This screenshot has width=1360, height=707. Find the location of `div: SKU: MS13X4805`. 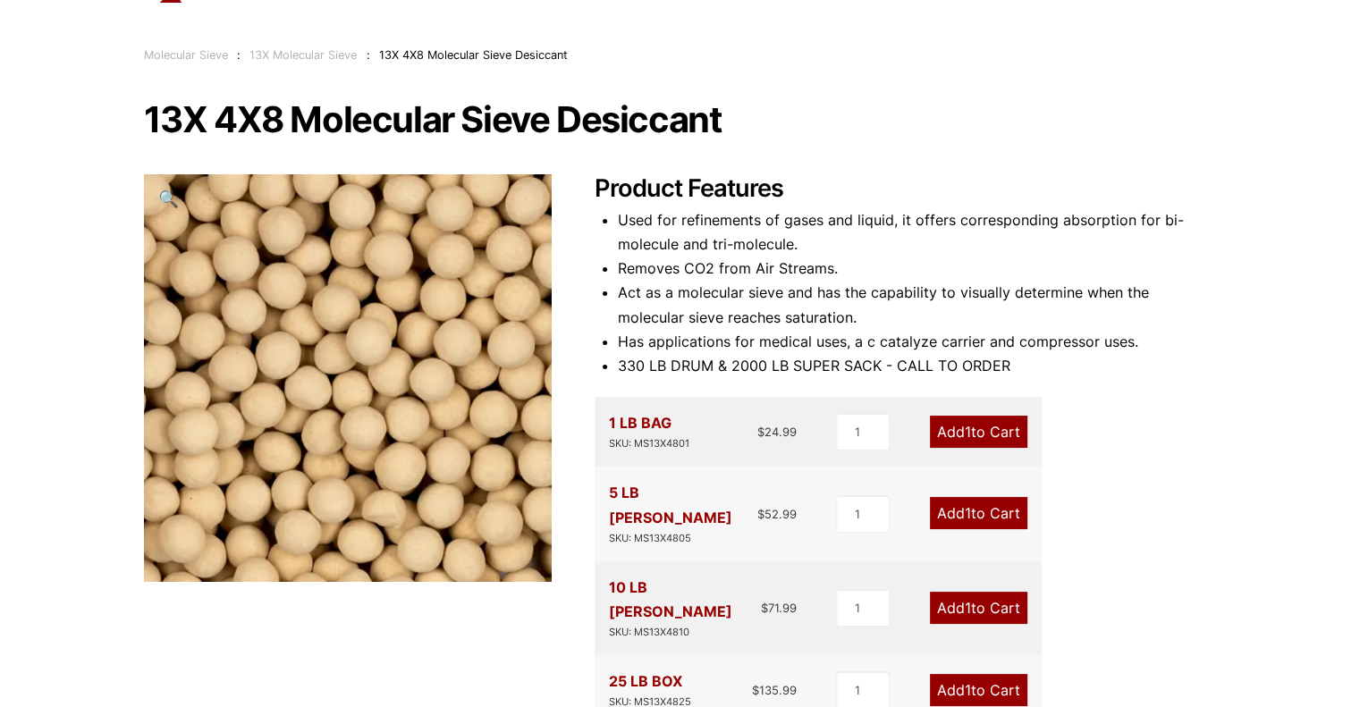

div: SKU: MS13X4805 is located at coordinates (683, 538).